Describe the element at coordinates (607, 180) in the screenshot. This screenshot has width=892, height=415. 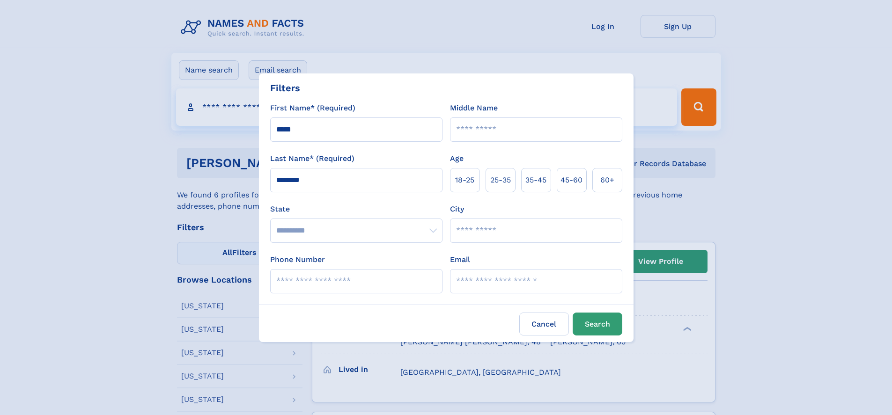
I see `span: 60+` at that location.